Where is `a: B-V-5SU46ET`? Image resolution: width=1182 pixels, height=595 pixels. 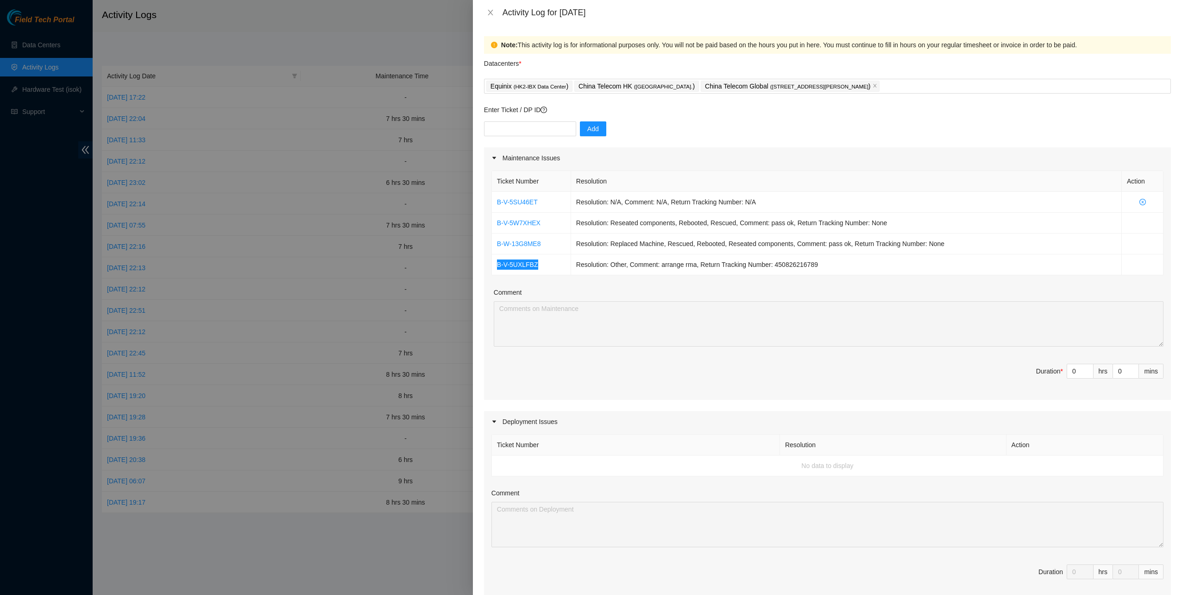
a: B-V-5SU46ET is located at coordinates (517, 202).